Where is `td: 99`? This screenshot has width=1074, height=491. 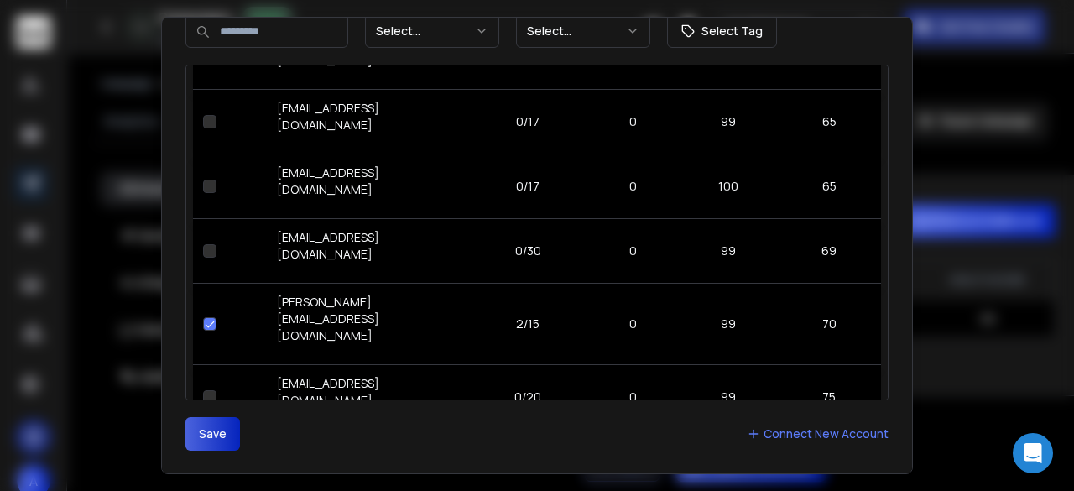 td: 99 is located at coordinates (727, 121).